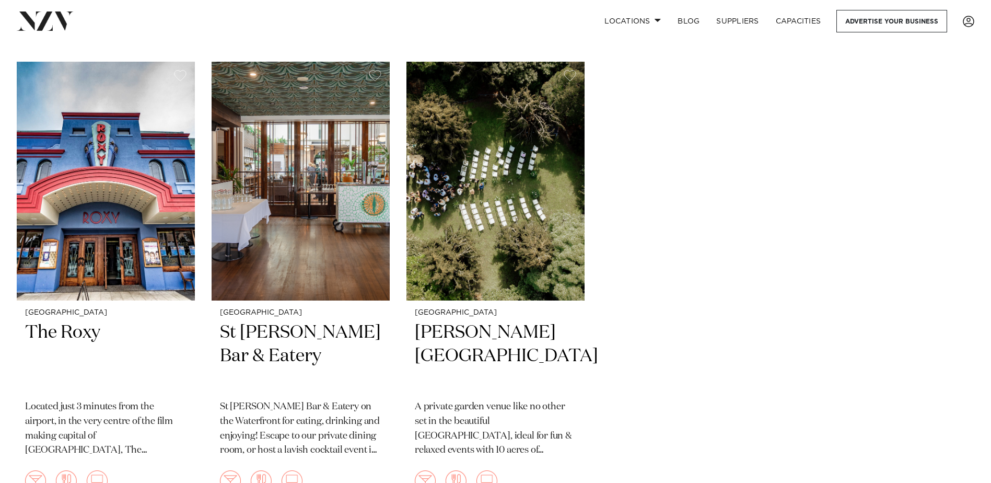 The image size is (991, 483). I want to click on a: SUPPLIERS, so click(737, 21).